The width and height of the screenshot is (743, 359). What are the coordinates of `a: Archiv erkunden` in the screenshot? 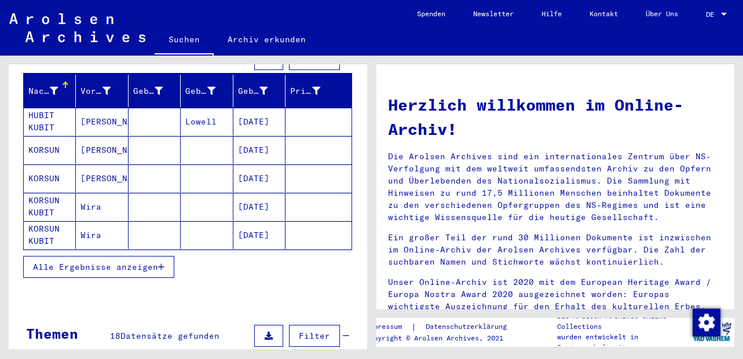 It's located at (267, 39).